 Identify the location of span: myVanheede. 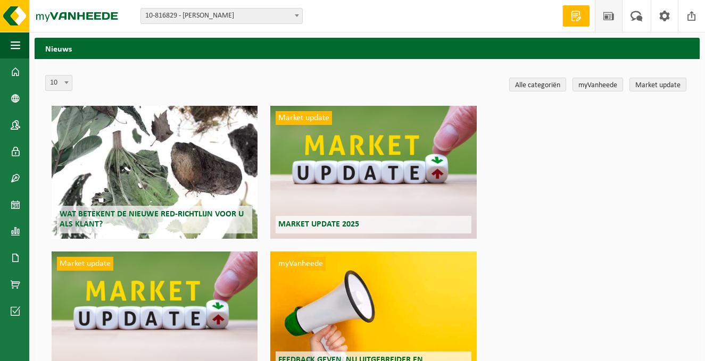
(301, 264).